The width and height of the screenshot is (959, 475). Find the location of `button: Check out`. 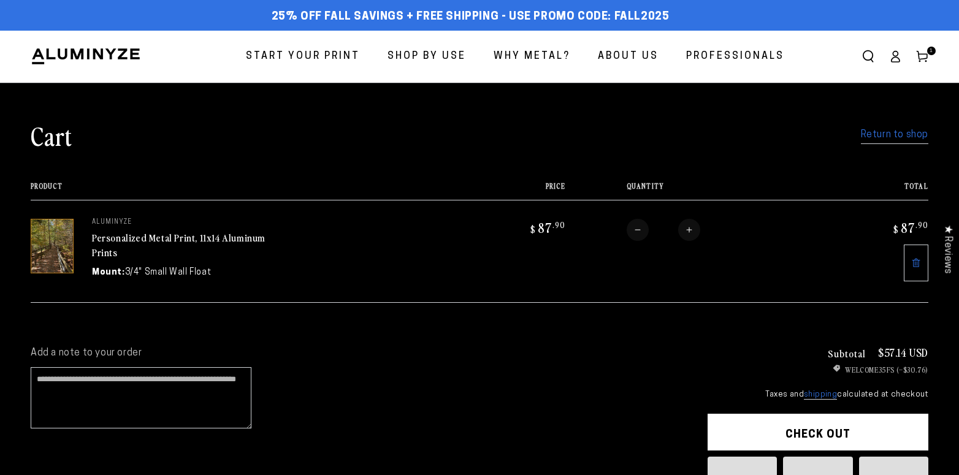

button: Check out is located at coordinates (818, 432).